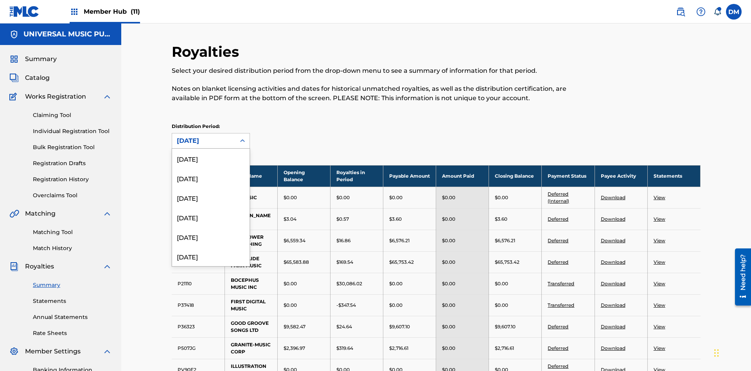 This screenshot has width=751, height=371. I want to click on p: $319.64, so click(345, 348).